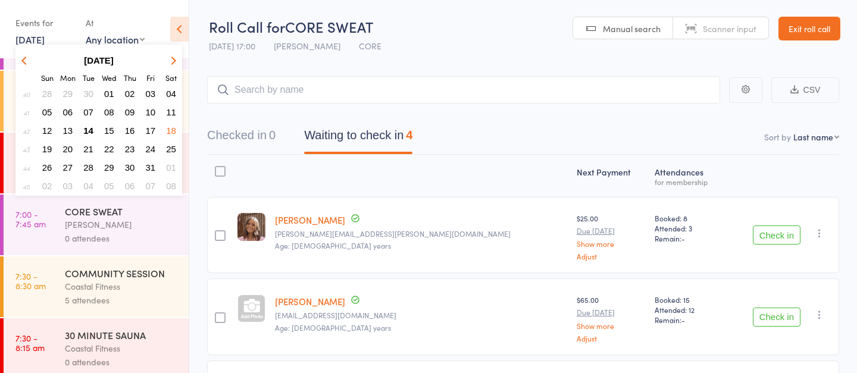 The width and height of the screenshot is (857, 373). What do you see at coordinates (68, 167) in the screenshot?
I see `button: 27` at bounding box center [68, 167].